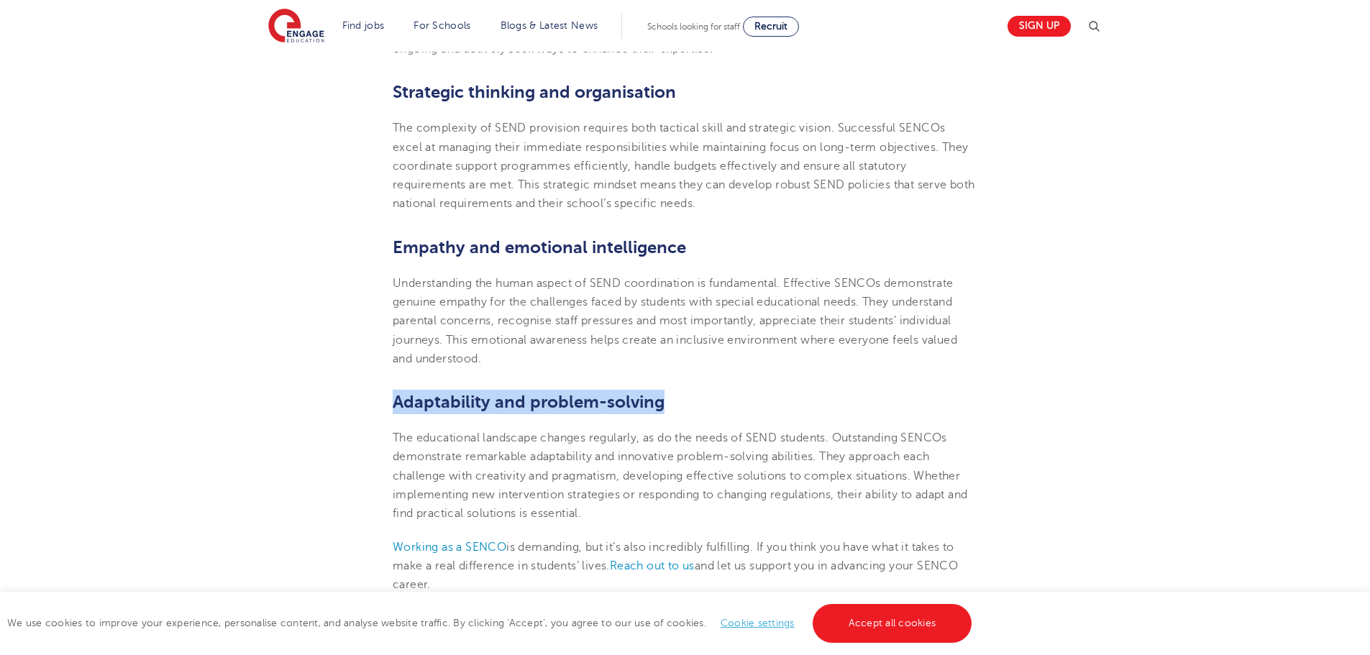 This screenshot has height=655, width=1370. What do you see at coordinates (1039, 26) in the screenshot?
I see `a: Sign up` at bounding box center [1039, 26].